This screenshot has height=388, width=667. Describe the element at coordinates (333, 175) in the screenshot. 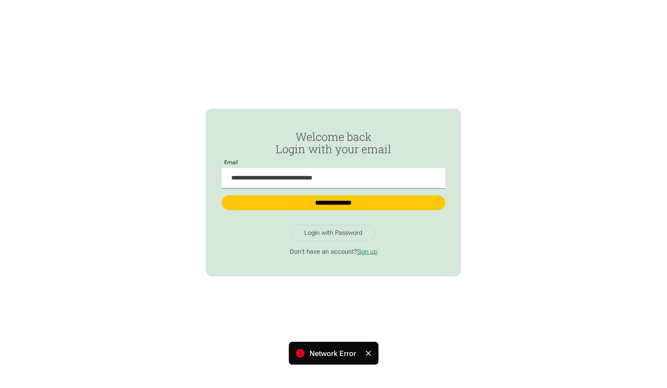

I see `form: Passwordless Login` at that location.